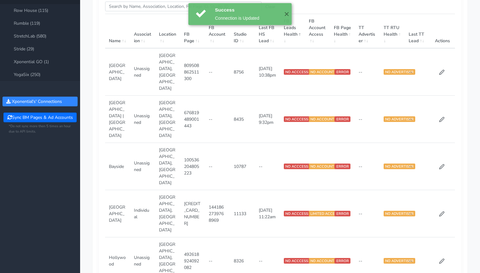 The width and height of the screenshot is (480, 273). Describe the element at coordinates (118, 167) in the screenshot. I see `td: Bayside` at that location.